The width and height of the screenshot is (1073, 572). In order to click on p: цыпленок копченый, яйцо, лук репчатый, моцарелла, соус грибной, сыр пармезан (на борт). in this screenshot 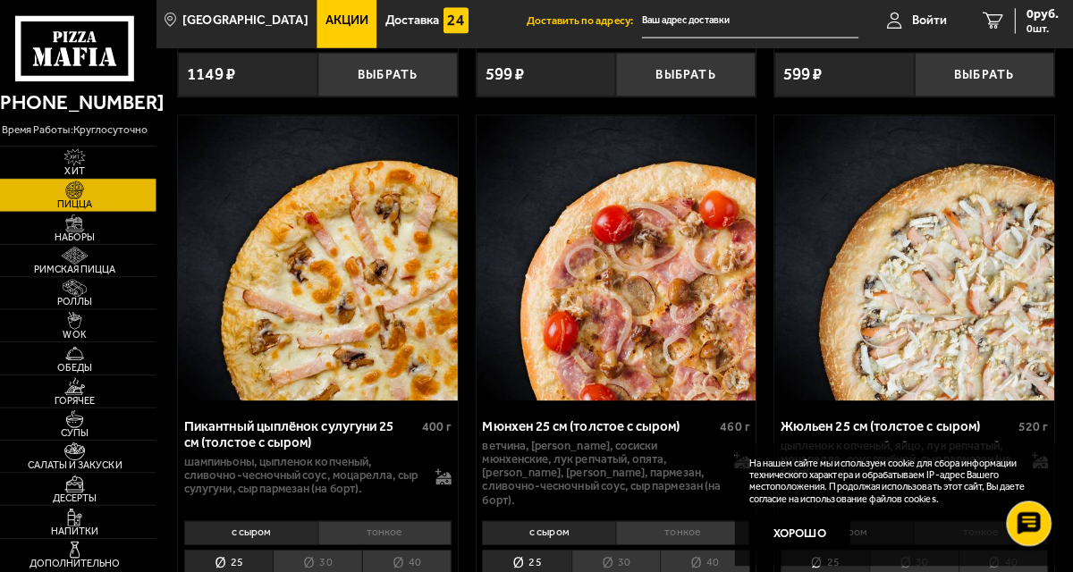, I will do `click(898, 460)`.